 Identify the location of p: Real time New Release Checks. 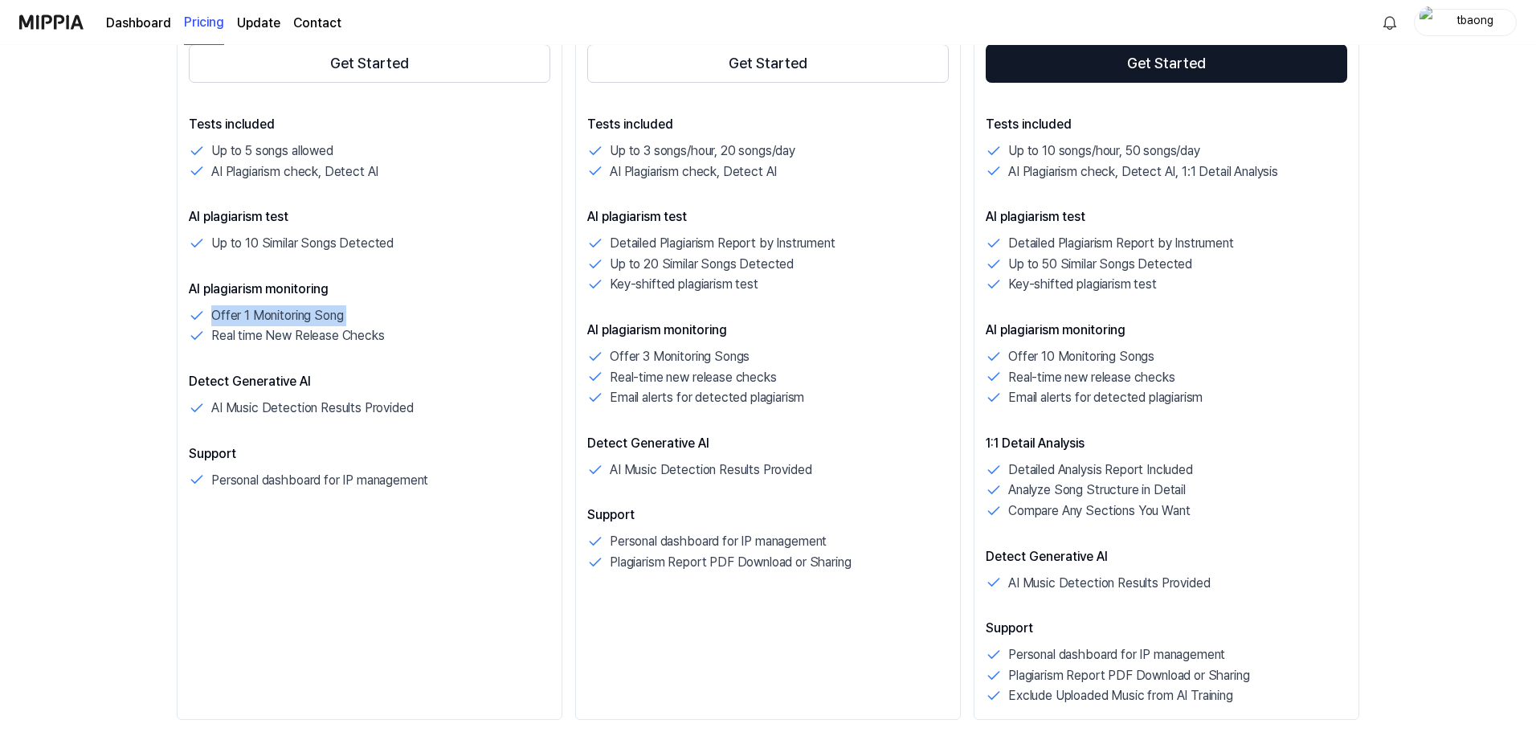
(298, 336).